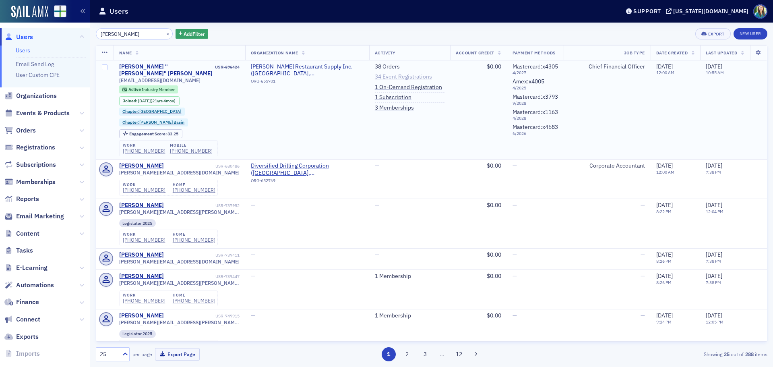 The image size is (773, 367). I want to click on span: $0.00, so click(494, 66).